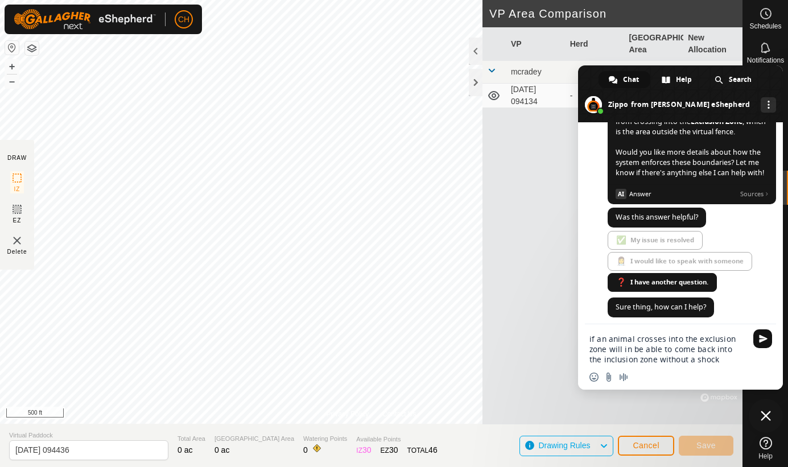 The image size is (788, 467). Describe the element at coordinates (191, 439) in the screenshot. I see `span: Total Area` at that location.